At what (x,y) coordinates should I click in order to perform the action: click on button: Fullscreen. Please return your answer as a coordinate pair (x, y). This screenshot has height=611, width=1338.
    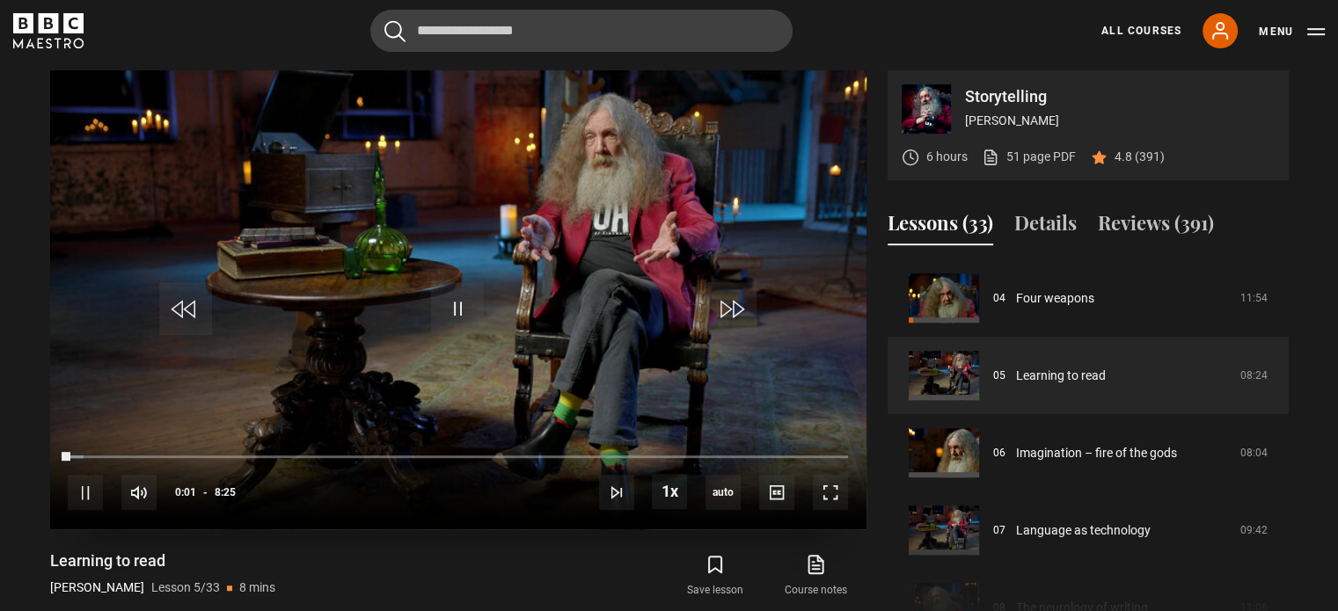
    Looking at the image, I should click on (830, 492).